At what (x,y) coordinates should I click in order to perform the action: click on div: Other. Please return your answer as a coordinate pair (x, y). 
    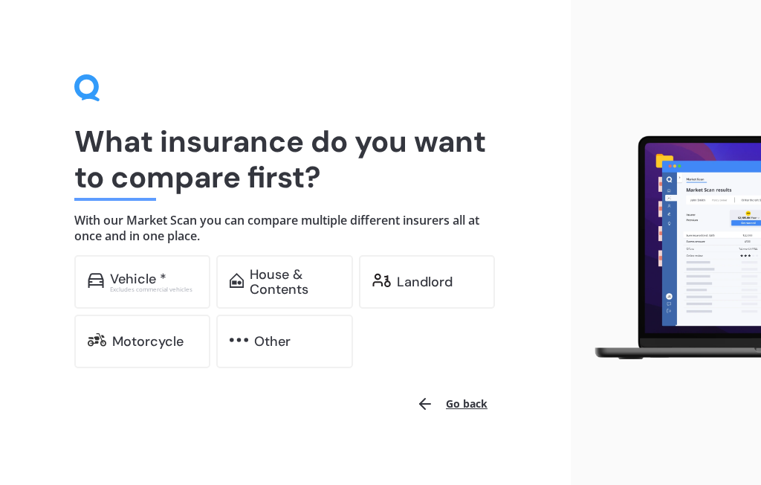
    Looking at the image, I should click on (272, 341).